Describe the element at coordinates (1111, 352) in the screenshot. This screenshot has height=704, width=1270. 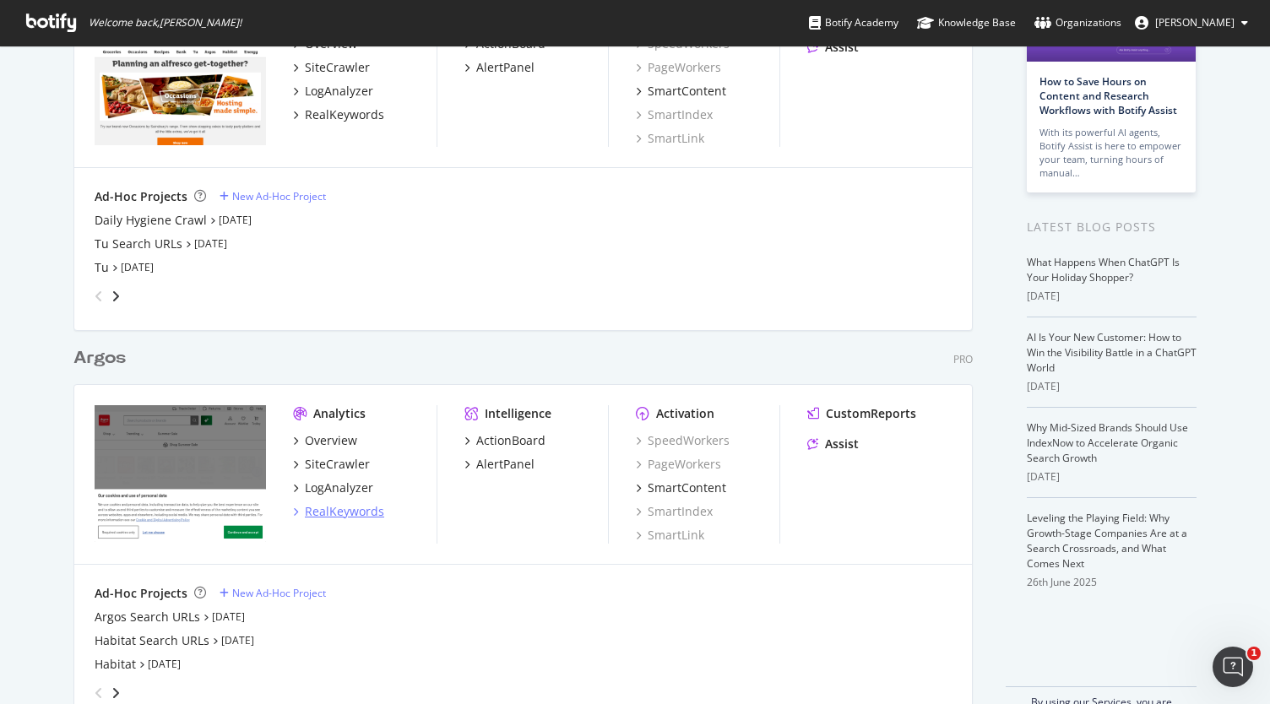
I see `a: AI Is Your New Customer: How to Win the Visibility Battle in a ChatGPT World` at that location.